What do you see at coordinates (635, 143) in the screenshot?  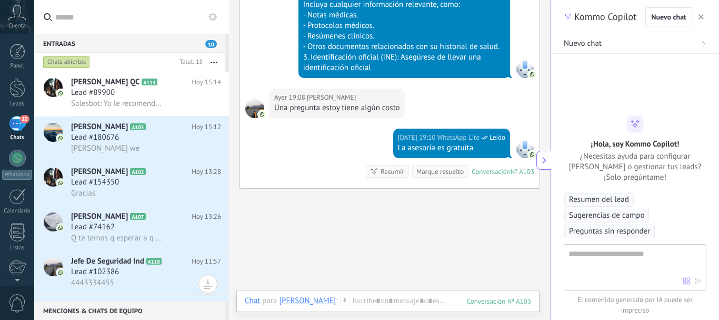 I see `h2: ¡Hola, soy Kommo Copilot!` at bounding box center [635, 143].